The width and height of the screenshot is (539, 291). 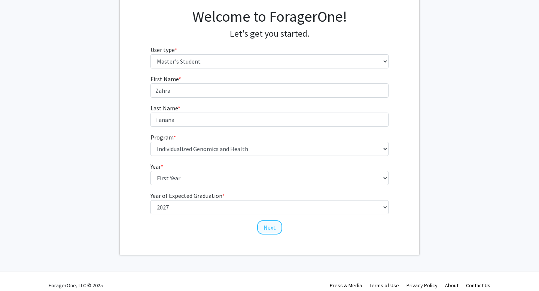 What do you see at coordinates (164, 79) in the screenshot?
I see `span: First Name` at bounding box center [164, 79].